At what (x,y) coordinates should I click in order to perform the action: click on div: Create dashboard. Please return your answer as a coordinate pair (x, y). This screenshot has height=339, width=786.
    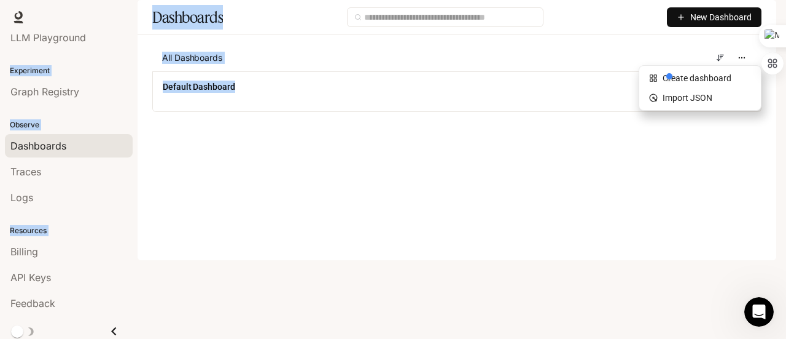
    Looking at the image, I should click on (700, 78).